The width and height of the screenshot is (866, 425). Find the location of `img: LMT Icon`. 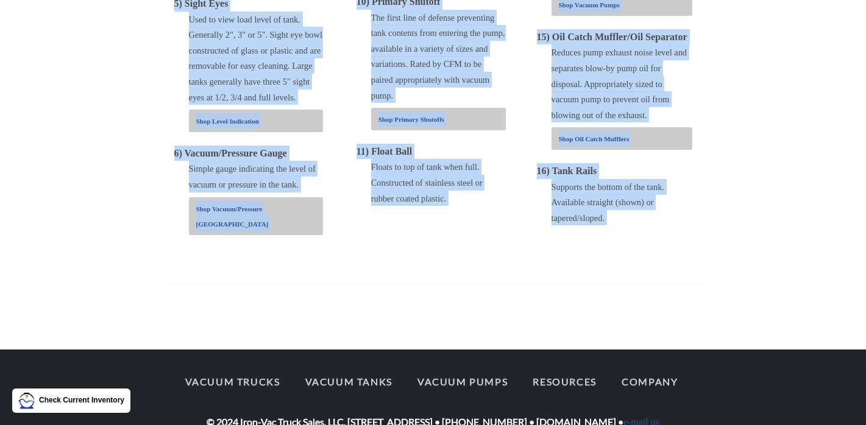

img: LMT Icon is located at coordinates (27, 401).